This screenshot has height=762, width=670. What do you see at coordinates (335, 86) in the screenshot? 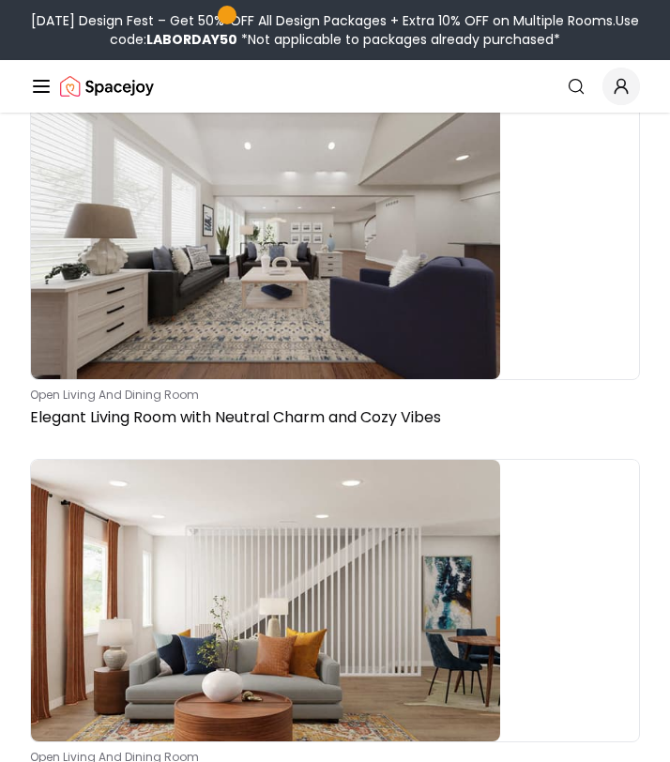
I see `nav: Global` at bounding box center [335, 86].